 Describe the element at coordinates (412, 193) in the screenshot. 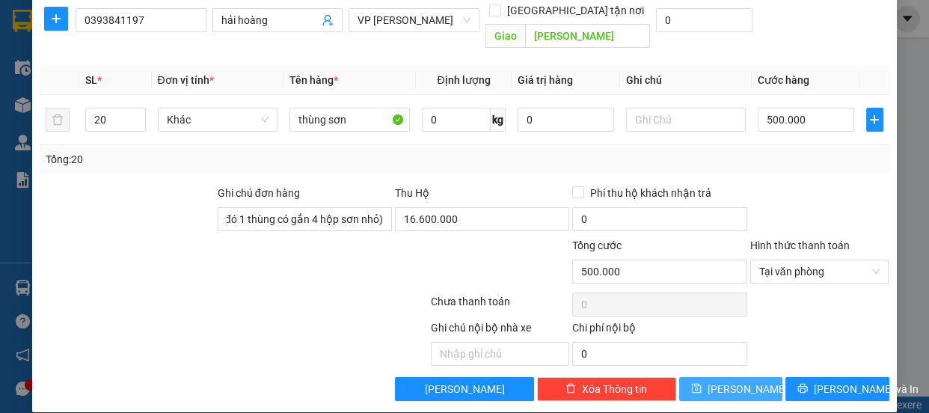

I see `span: Thu Hộ` at that location.